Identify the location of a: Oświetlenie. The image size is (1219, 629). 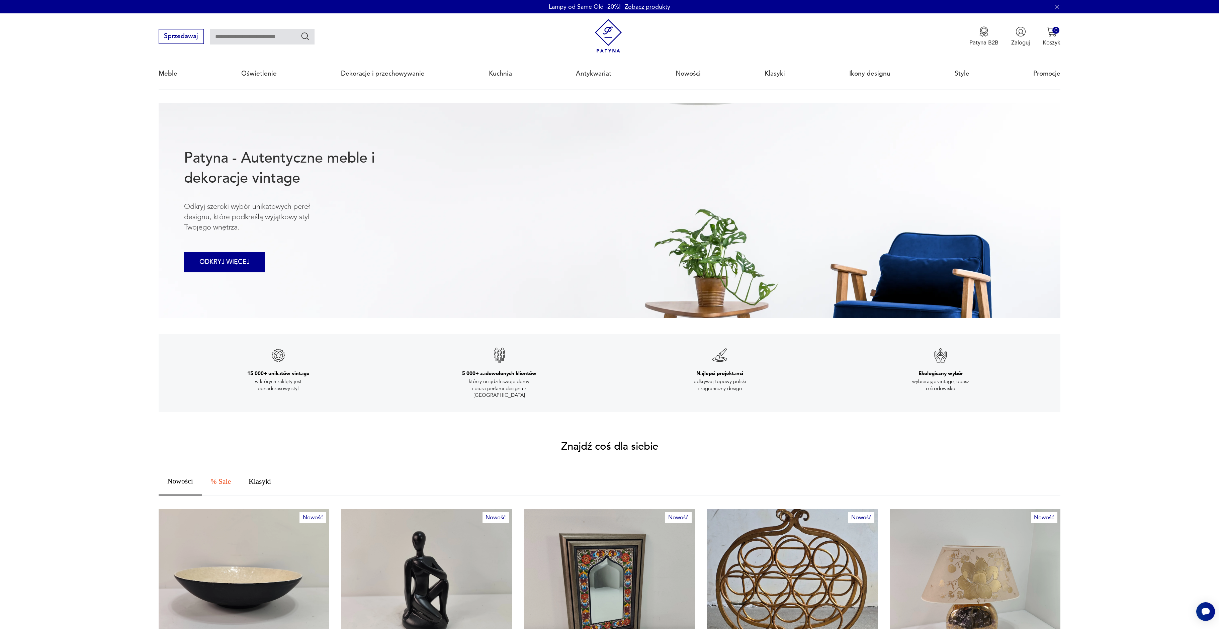
(259, 74).